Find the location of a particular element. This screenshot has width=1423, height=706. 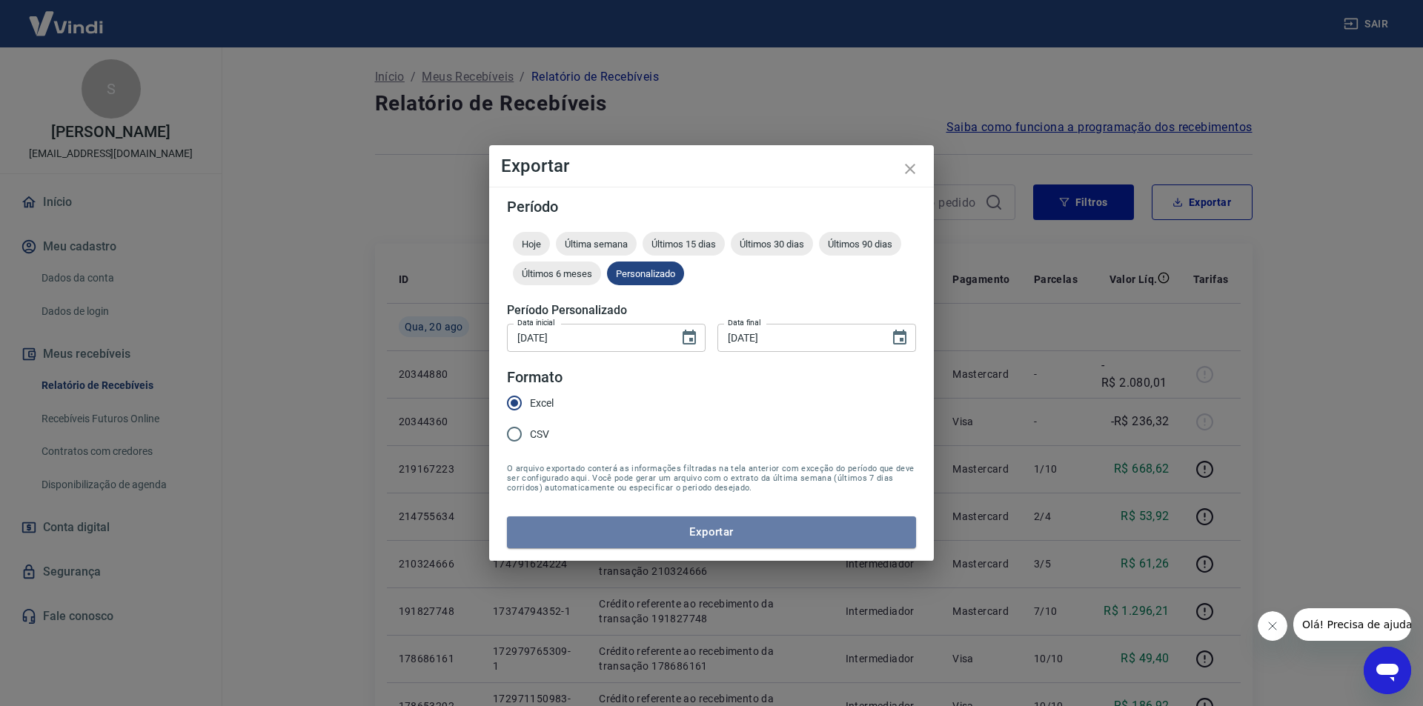

span: Olá! Precisa de ajuda? is located at coordinates (67, 16).